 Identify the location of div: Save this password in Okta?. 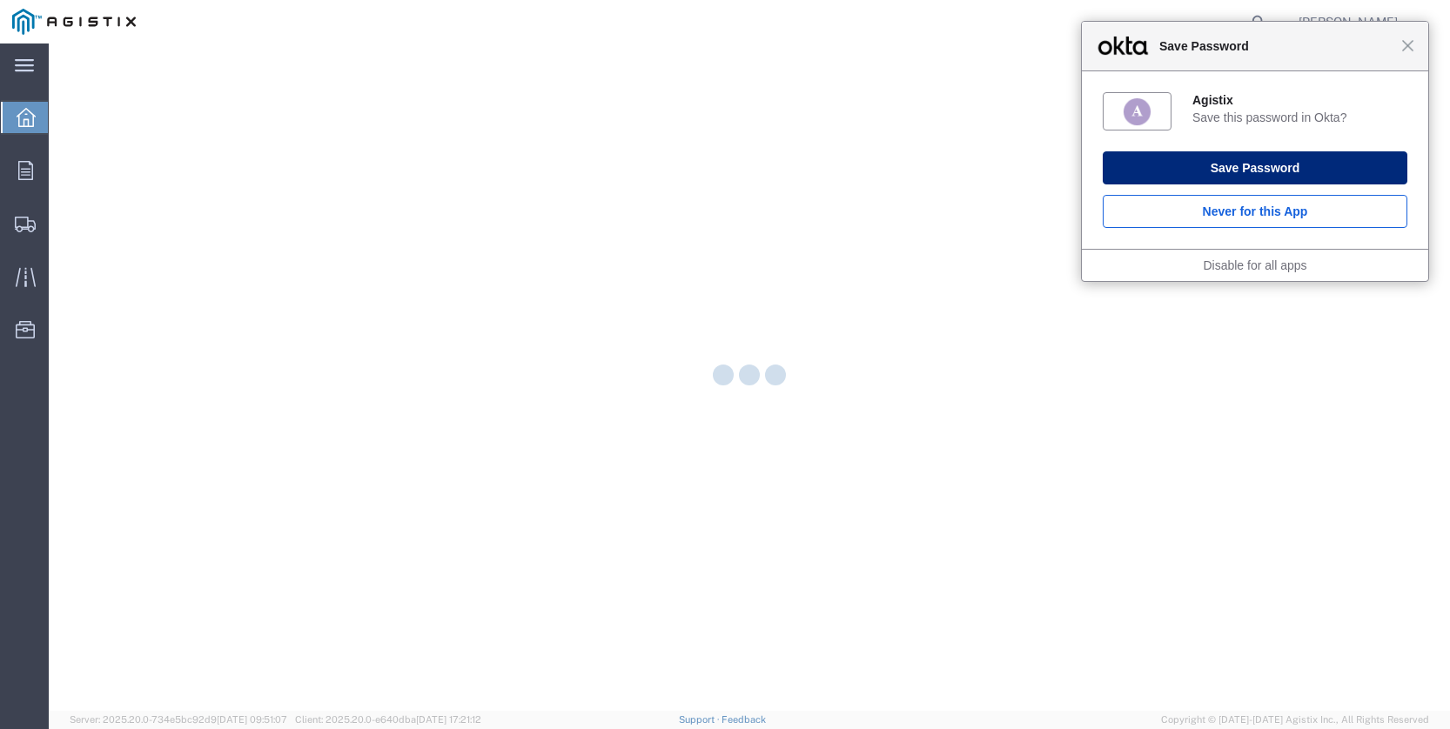
(1299, 117).